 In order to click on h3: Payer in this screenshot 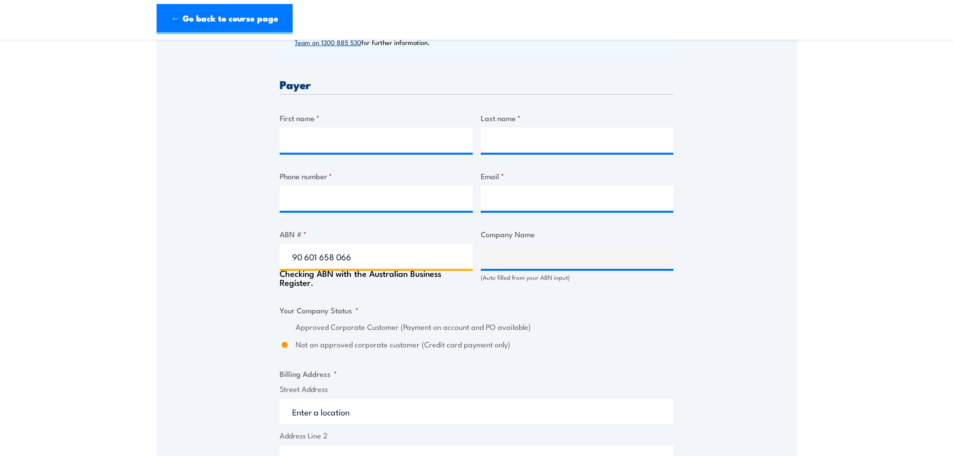, I will do `click(476, 84)`.